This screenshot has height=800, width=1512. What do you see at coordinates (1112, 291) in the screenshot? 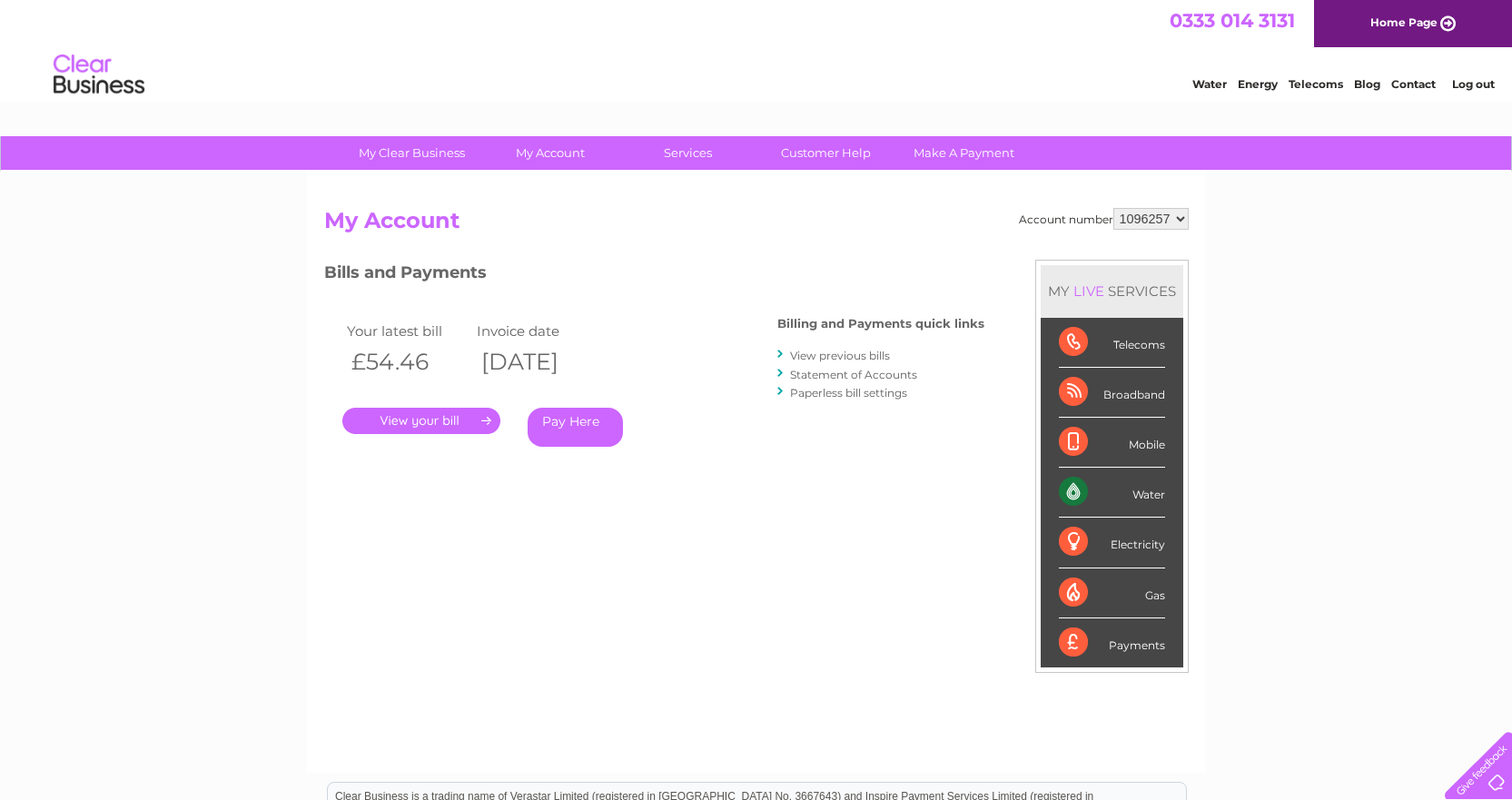
I see `div: MY SERVICES` at bounding box center [1112, 291].